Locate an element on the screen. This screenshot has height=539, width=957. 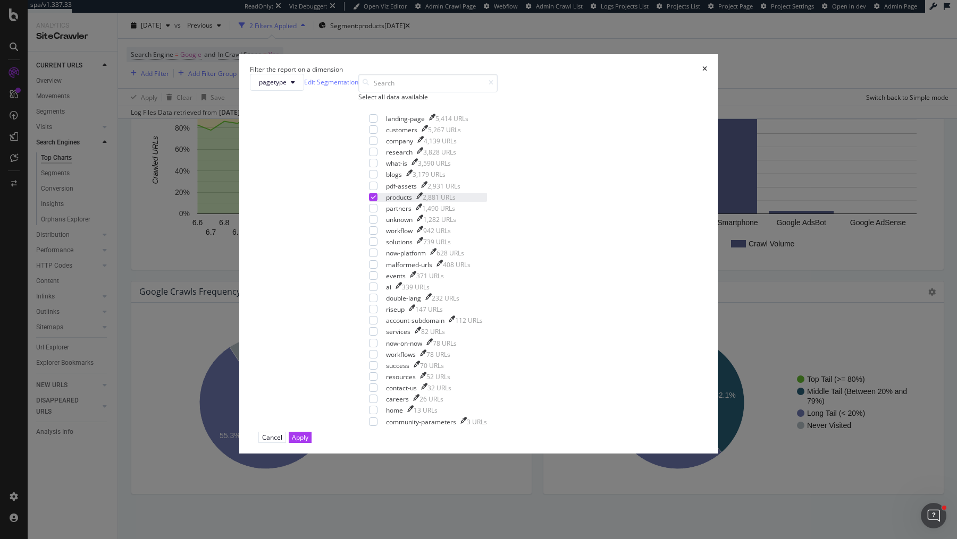
div: 26 URLs is located at coordinates (431, 399).